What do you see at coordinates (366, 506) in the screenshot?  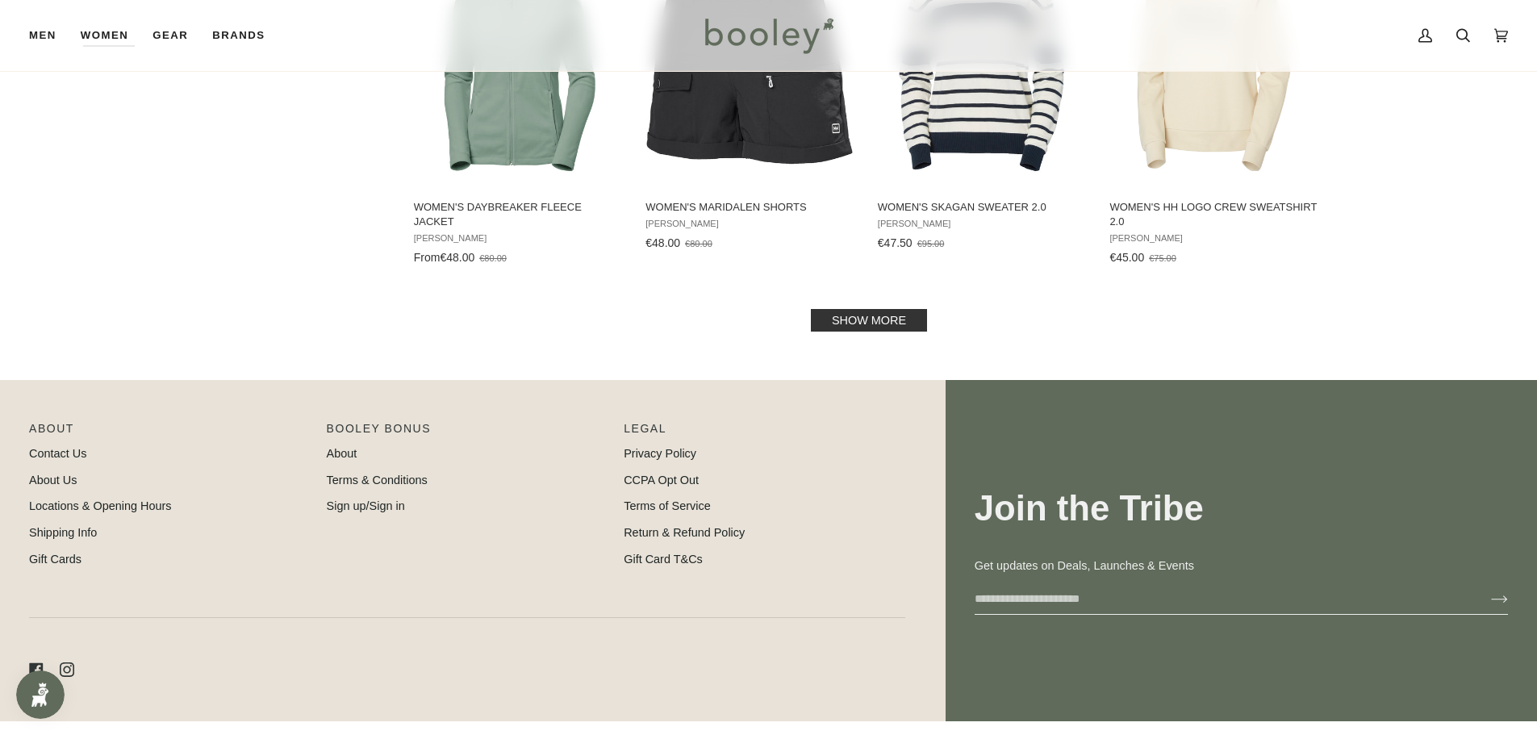 I see `a: Sign up/Sign in` at bounding box center [366, 506].